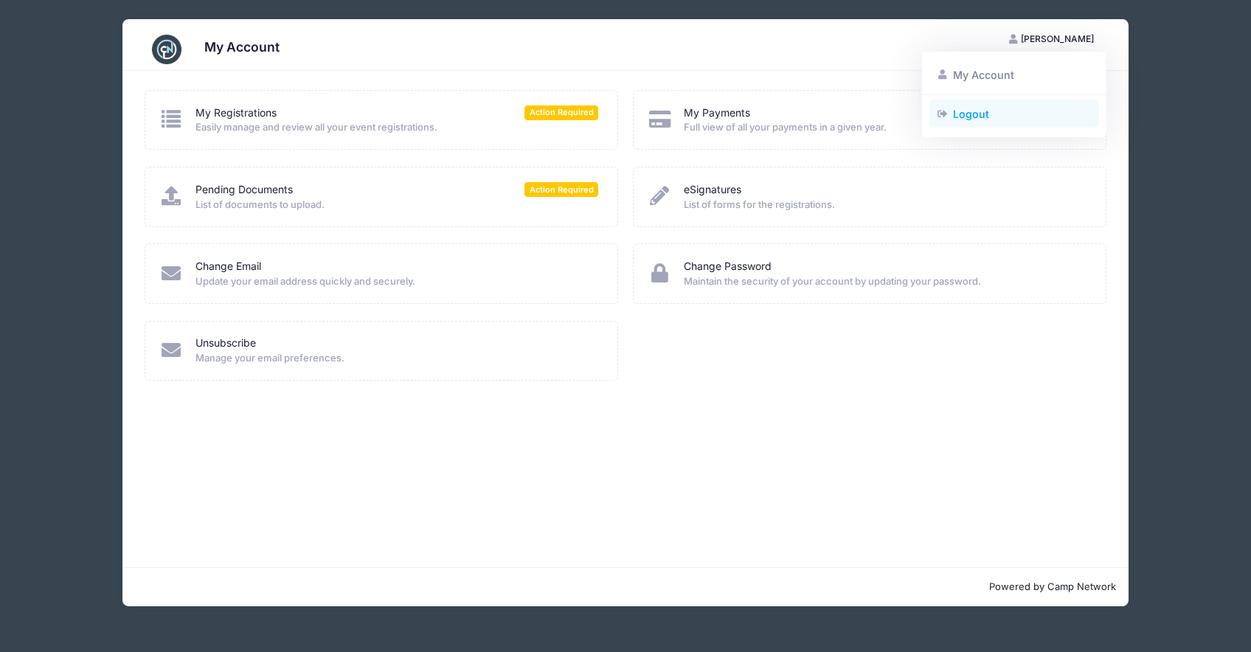  Describe the element at coordinates (712, 190) in the screenshot. I see `a: eSignatures` at that location.